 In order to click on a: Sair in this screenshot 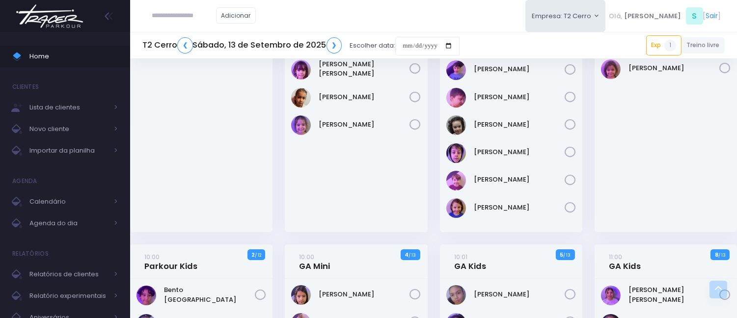, I will do `click(712, 16)`.